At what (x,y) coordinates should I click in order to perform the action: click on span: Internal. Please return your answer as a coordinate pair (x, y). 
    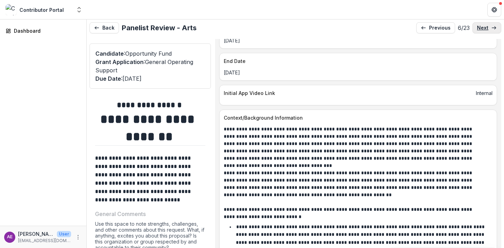
    Looking at the image, I should click on (485, 93).